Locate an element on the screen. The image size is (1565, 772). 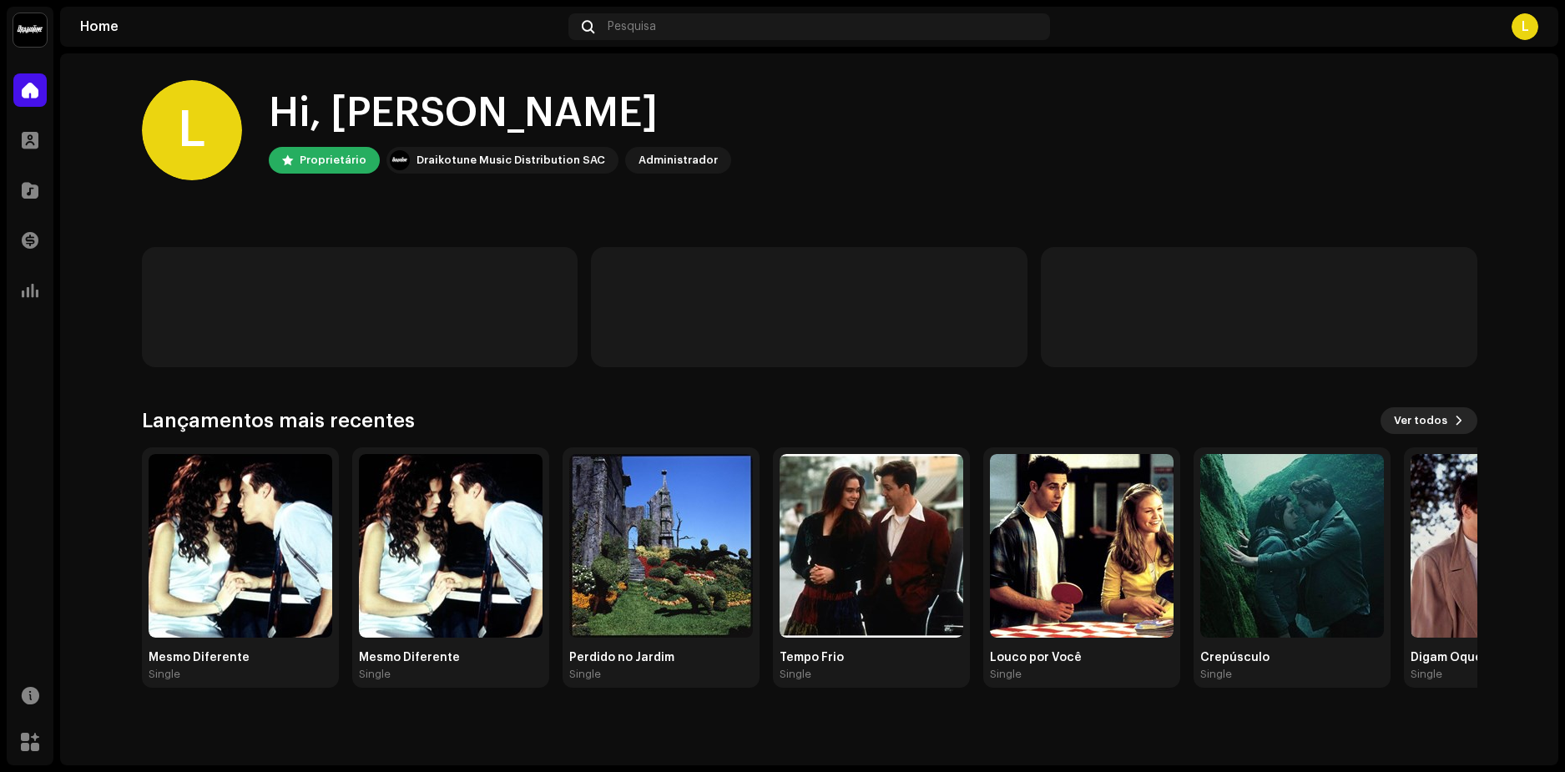
div: Administrador is located at coordinates (678, 160).